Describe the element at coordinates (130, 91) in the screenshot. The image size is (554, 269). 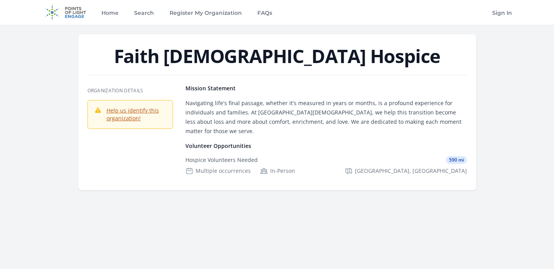
I see `h3: Organization Details` at that location.